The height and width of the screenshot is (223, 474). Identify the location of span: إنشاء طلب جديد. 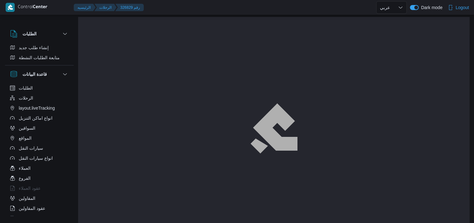
(34, 48).